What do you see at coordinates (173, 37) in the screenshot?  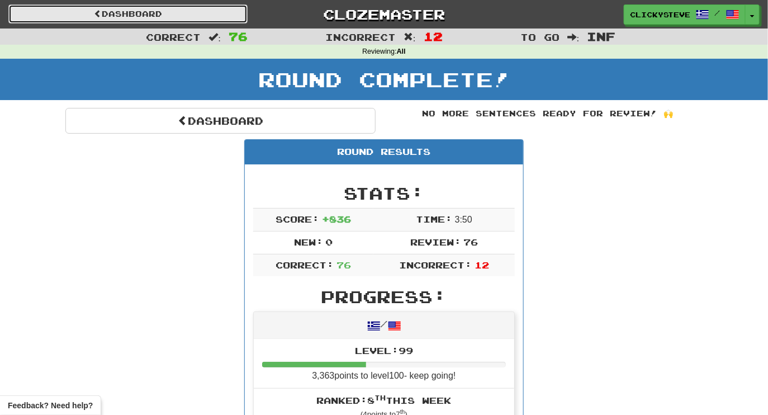 I see `span: Correct` at bounding box center [173, 37].